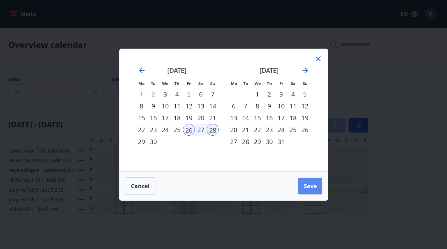  Describe the element at coordinates (246, 118) in the screenshot. I see `div: 14` at that location.